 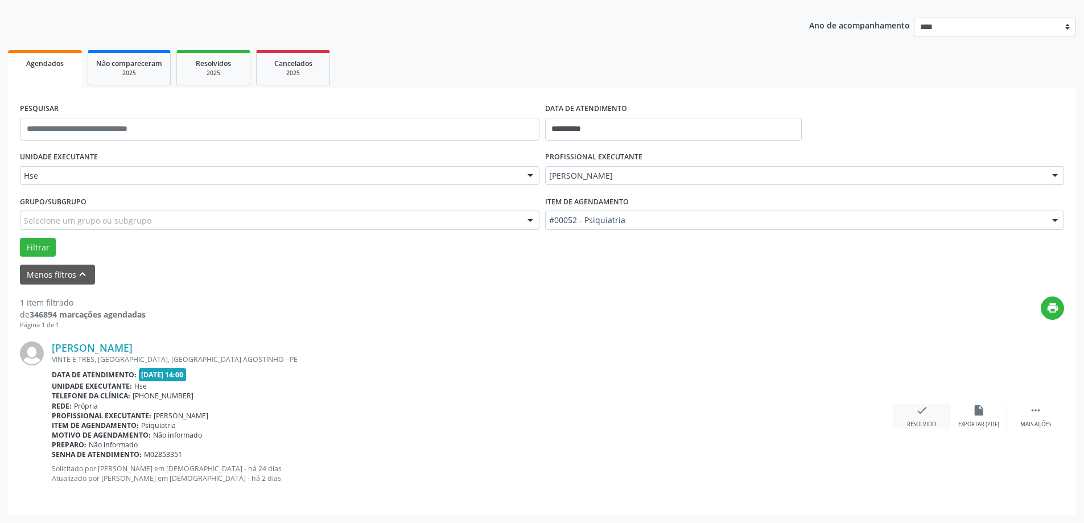 I want to click on span: Própria, so click(x=86, y=406).